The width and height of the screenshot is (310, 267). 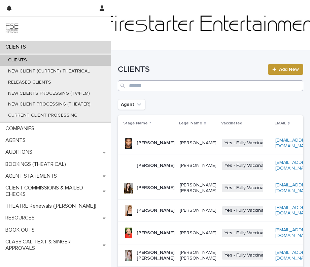 I want to click on p: CLASSICAL TEXT & SINGER APPROVALS, so click(x=53, y=245).